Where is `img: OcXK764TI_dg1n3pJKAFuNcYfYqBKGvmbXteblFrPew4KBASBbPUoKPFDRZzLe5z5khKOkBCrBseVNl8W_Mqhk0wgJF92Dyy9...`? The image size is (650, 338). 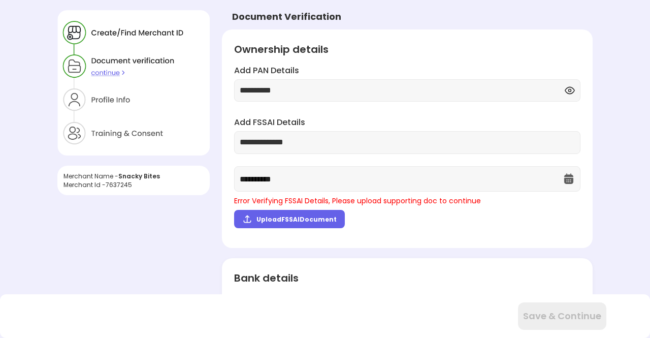
img: OcXK764TI_dg1n3pJKAFuNcYfYqBKGvmbXteblFrPew4KBASBbPUoKPFDRZzLe5z5khKOkBCrBseVNl8W_Mqhk0wgJF92Dyy9... is located at coordinates (568, 179).